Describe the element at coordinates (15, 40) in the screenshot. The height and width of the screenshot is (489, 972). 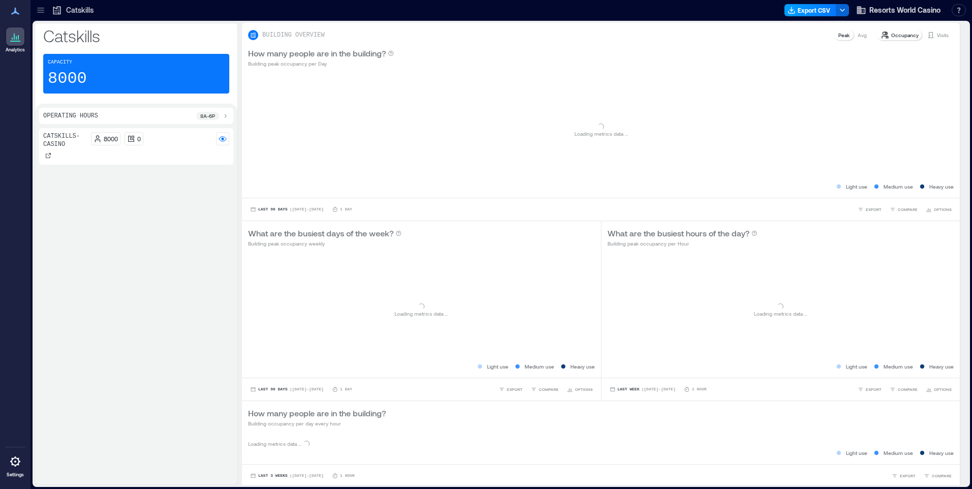
I see `a: Analytics` at that location.